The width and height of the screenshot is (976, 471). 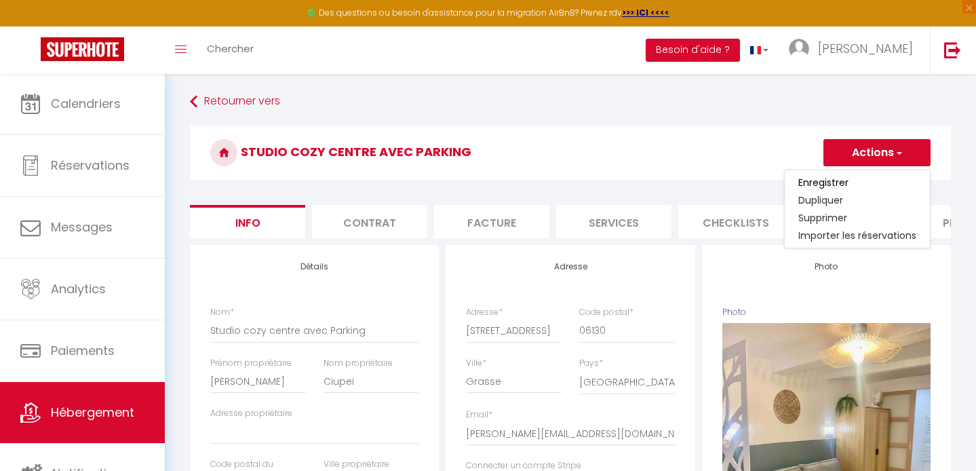 I want to click on li: Services, so click(x=614, y=221).